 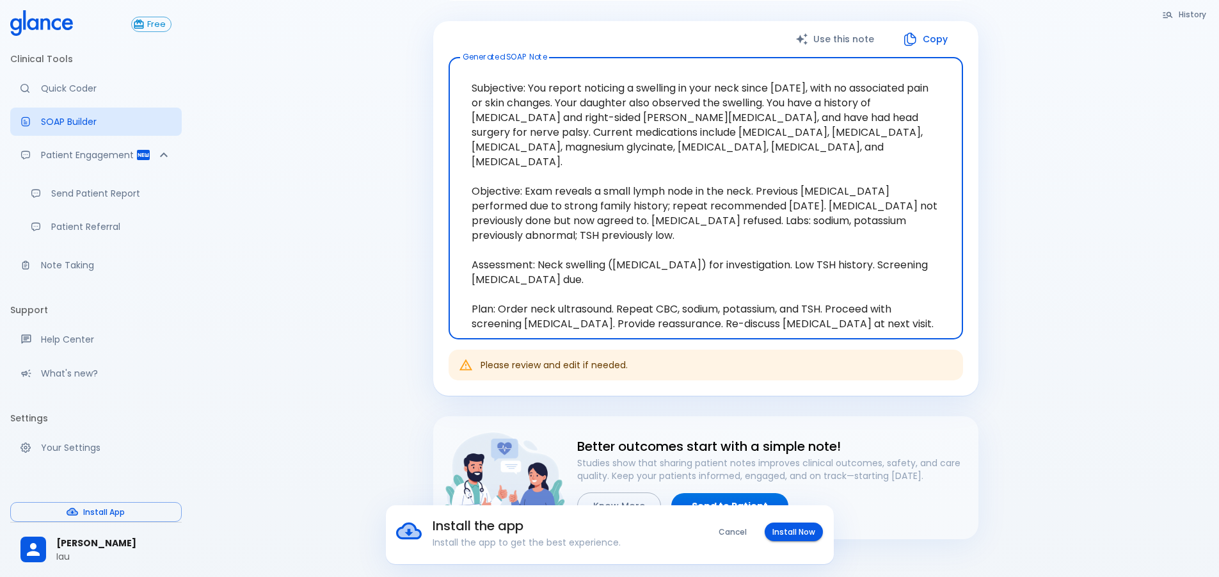 I want to click on a: Send a patient summary, so click(x=101, y=193).